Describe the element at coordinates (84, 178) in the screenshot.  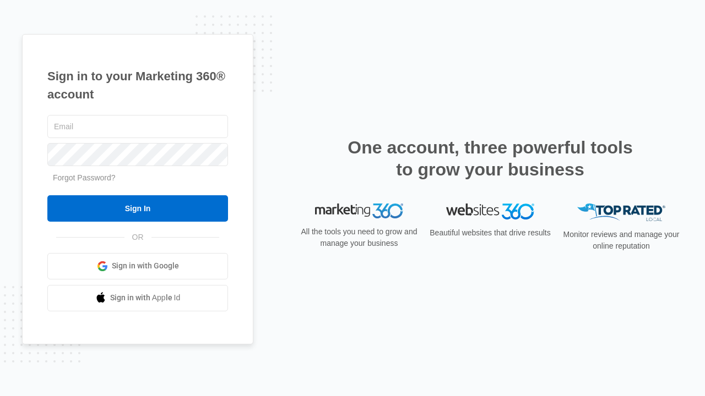
I see `a: Forgot Password?` at that location.